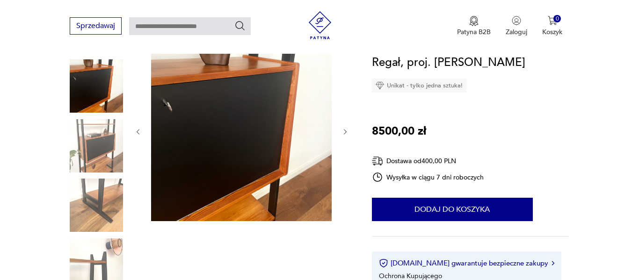  Describe the element at coordinates (384, 263) in the screenshot. I see `img: Ikona certyfikatu` at that location.